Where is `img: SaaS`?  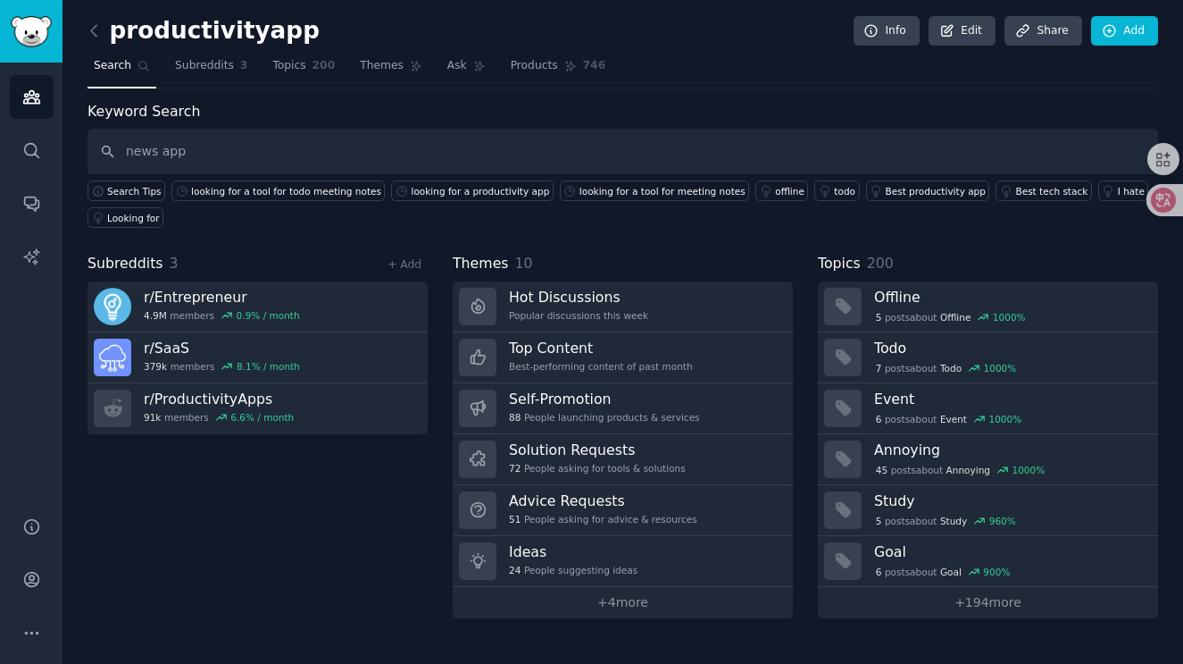
img: SaaS is located at coordinates (113, 357).